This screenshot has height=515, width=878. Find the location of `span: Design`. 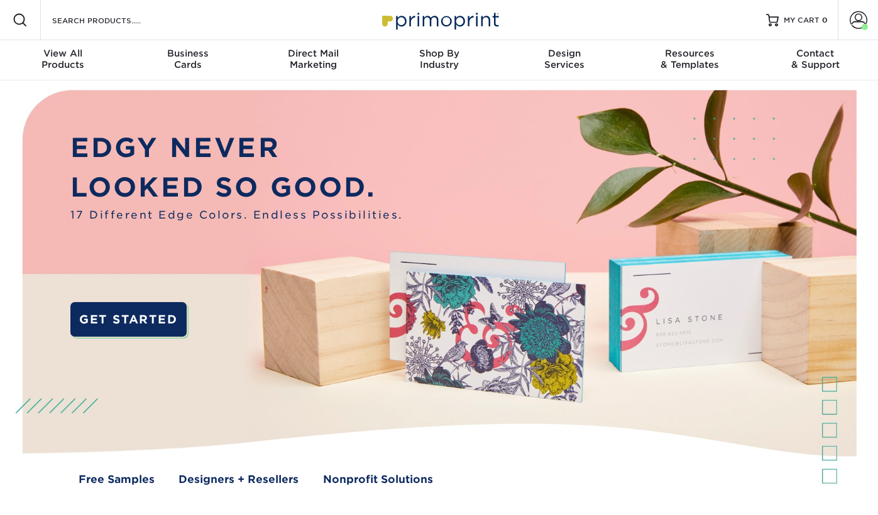

span: Design is located at coordinates (564, 53).